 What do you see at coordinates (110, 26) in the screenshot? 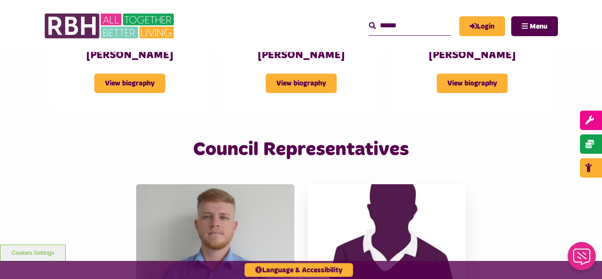
I see `img: RBH` at bounding box center [110, 26].